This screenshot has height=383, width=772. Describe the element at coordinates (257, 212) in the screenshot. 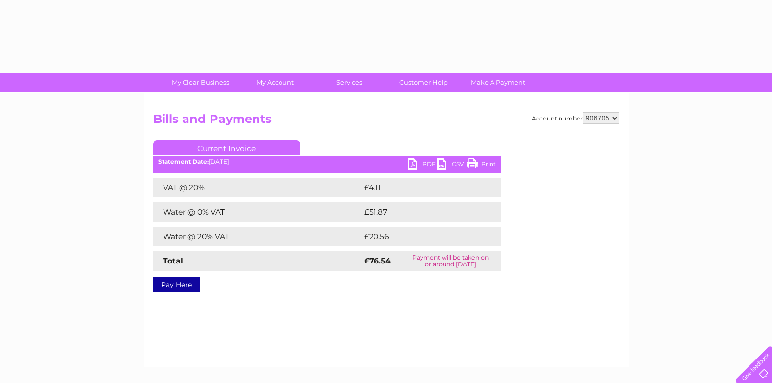

I see `td: Water @ 0% VAT` at that location.